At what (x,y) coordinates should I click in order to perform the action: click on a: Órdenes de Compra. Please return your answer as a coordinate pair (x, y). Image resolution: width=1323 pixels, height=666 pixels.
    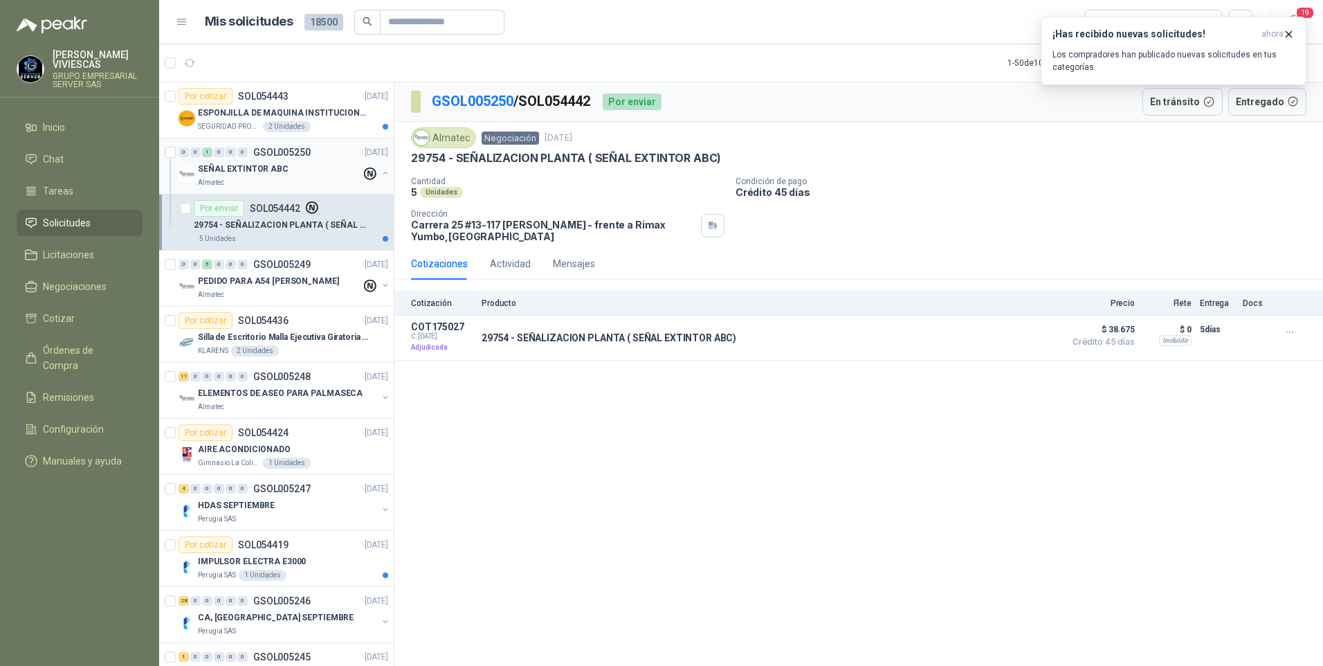
    Looking at the image, I should click on (80, 358).